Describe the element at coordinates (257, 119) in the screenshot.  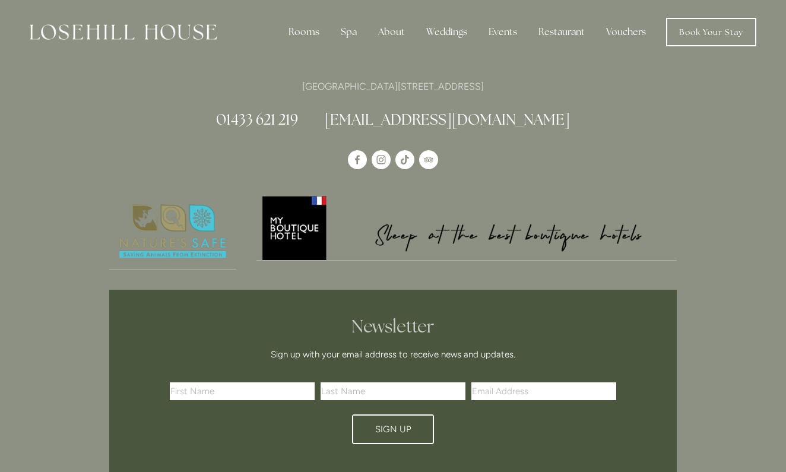
I see `a: 01433 621 219` at that location.